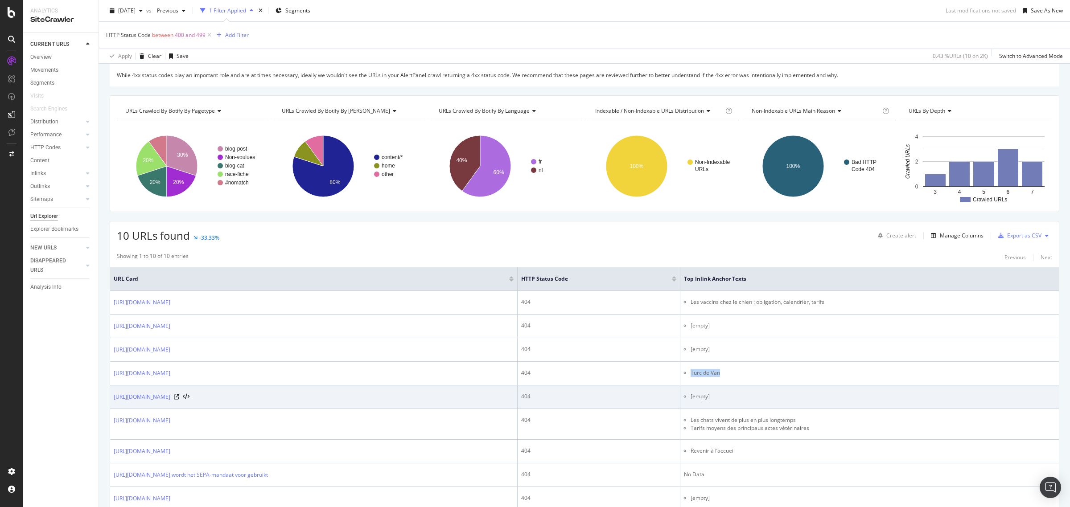  What do you see at coordinates (873, 420) in the screenshot?
I see `li: Les chats vivent de plus en plus longtemps` at bounding box center [873, 420].